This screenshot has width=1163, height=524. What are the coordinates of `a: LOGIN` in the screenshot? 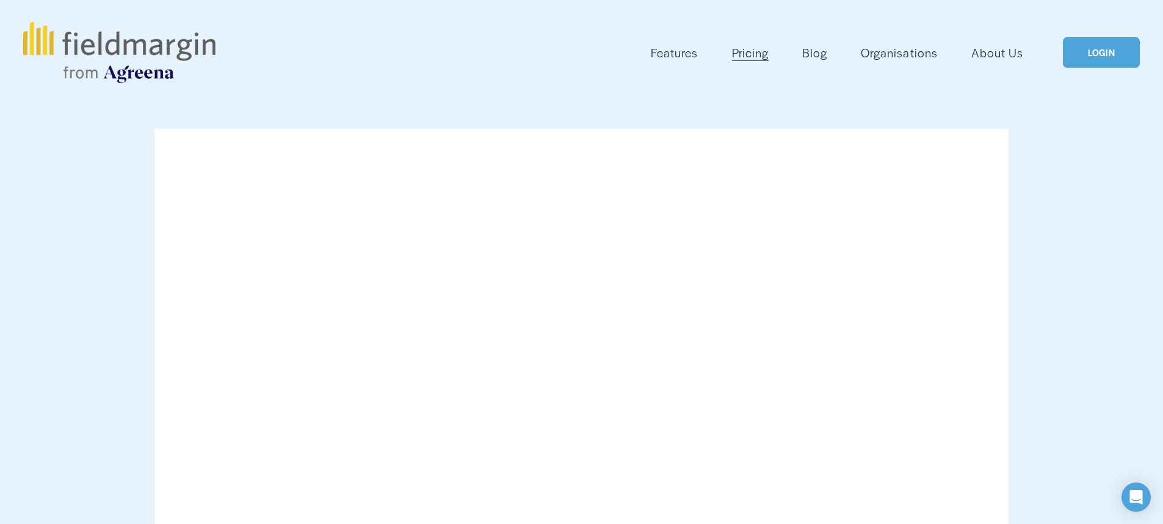 It's located at (1101, 53).